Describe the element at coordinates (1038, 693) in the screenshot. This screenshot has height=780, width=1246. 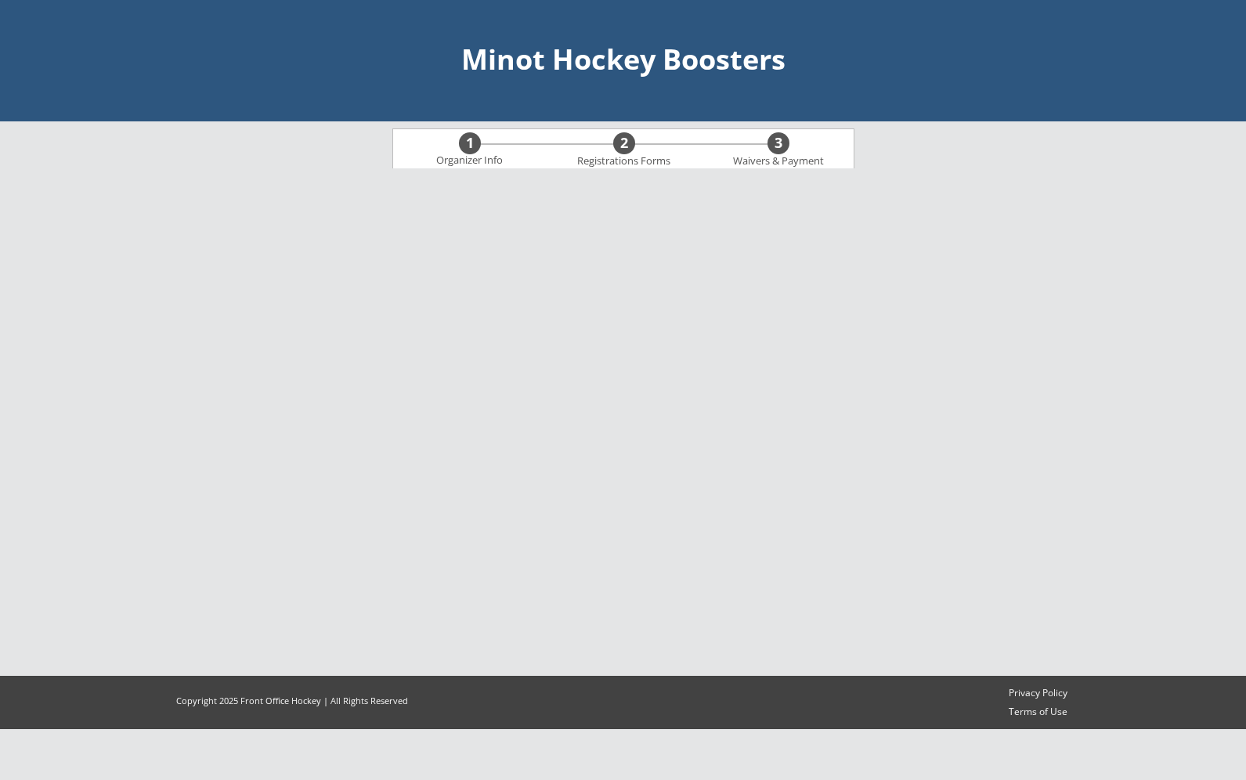
I see `div: Privacy Policy` at that location.